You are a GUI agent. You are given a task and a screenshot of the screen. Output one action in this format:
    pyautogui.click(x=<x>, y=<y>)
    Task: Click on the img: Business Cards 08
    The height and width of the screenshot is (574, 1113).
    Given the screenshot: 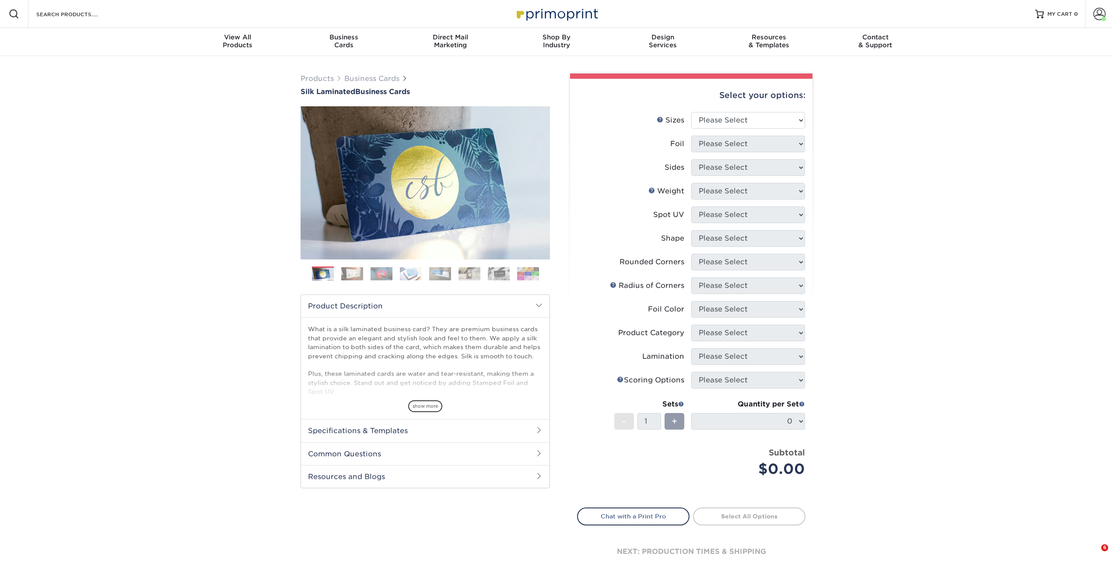 What is the action you would take?
    pyautogui.click(x=528, y=273)
    